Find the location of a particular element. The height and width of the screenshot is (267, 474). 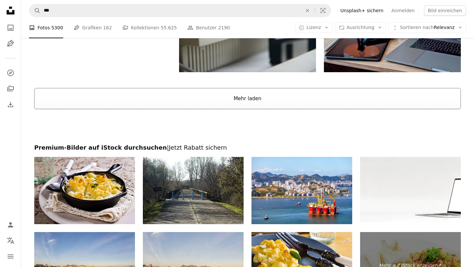

a: Anmelden / Registrieren is located at coordinates (11, 225).